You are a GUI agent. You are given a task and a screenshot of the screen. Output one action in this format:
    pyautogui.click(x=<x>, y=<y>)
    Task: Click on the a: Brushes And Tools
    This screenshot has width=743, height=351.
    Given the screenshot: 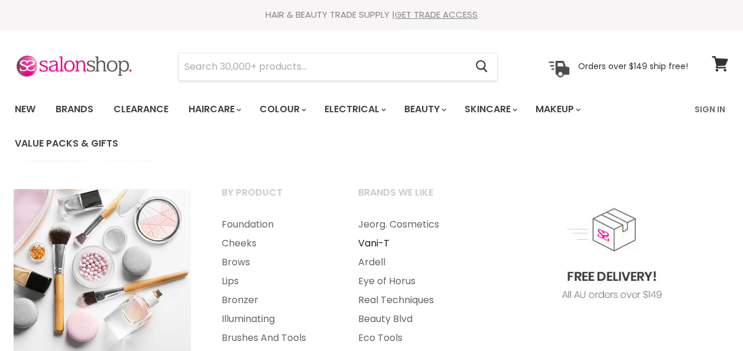 What is the action you would take?
    pyautogui.click(x=274, y=338)
    